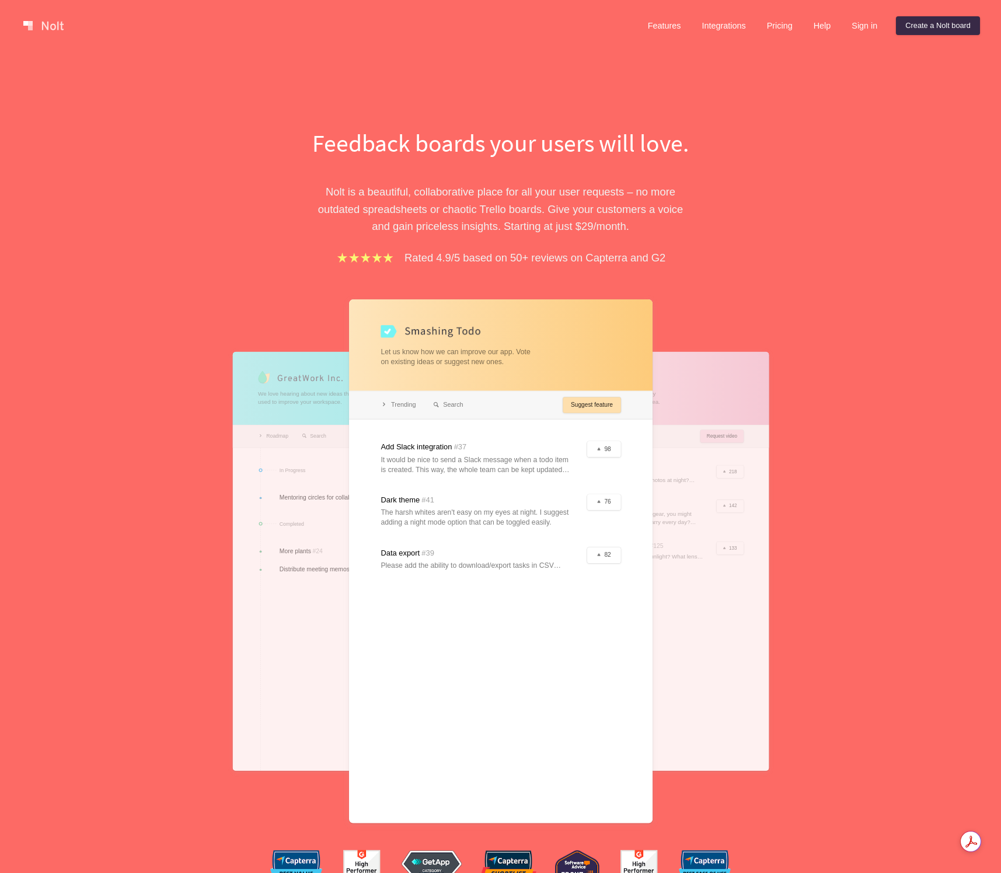  What do you see at coordinates (501, 143) in the screenshot?
I see `h1: Feedback boards your users will love.` at bounding box center [501, 143].